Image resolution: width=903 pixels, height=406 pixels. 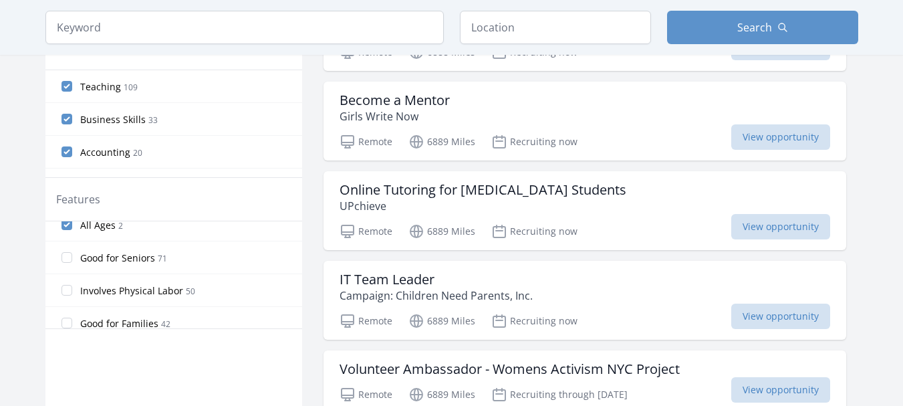 What do you see at coordinates (98, 225) in the screenshot?
I see `span: All Ages` at bounding box center [98, 225].